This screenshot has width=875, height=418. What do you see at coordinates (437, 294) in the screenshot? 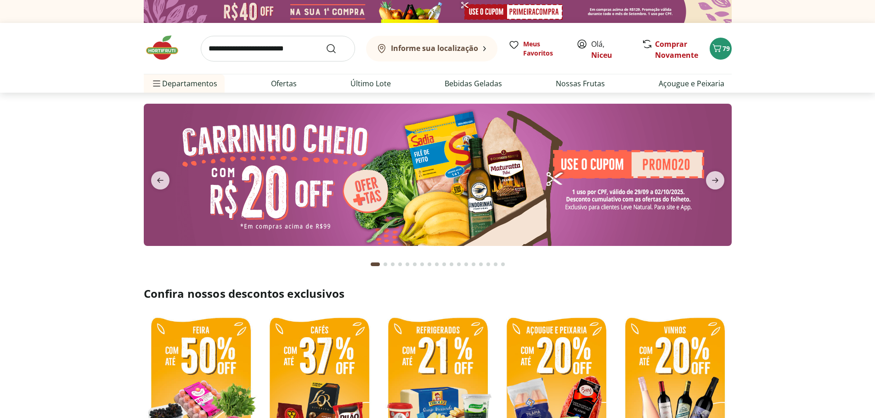
I see `h2: Confira nossos descontos exclusivos` at bounding box center [437, 294].